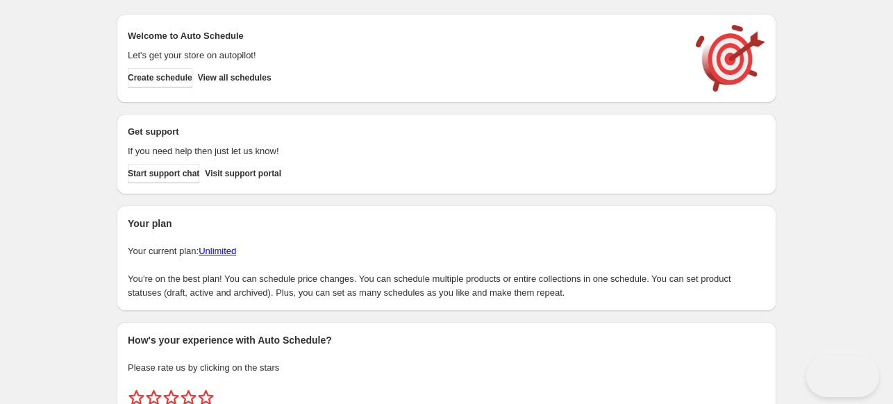 The width and height of the screenshot is (893, 404). What do you see at coordinates (163, 174) in the screenshot?
I see `span: Start support chat` at bounding box center [163, 174].